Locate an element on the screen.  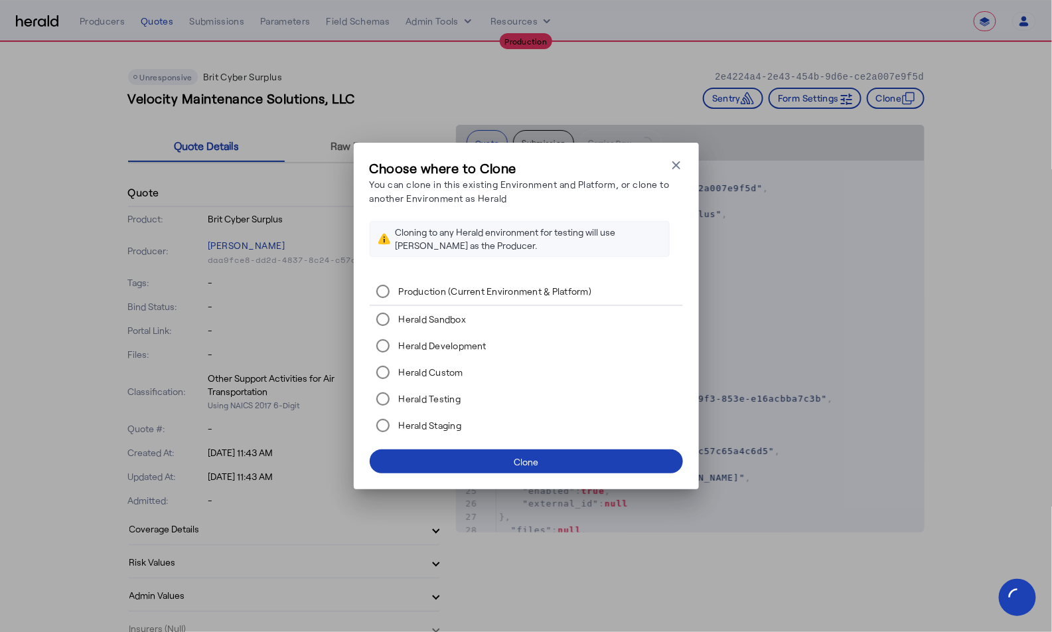
label: Herald Custom is located at coordinates (430, 372).